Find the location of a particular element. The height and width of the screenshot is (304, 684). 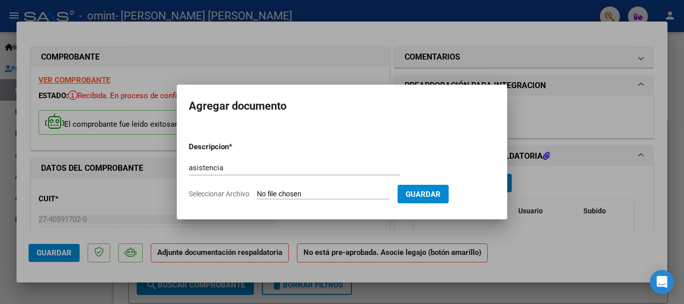

p: Descripcion is located at coordinates (235, 147).